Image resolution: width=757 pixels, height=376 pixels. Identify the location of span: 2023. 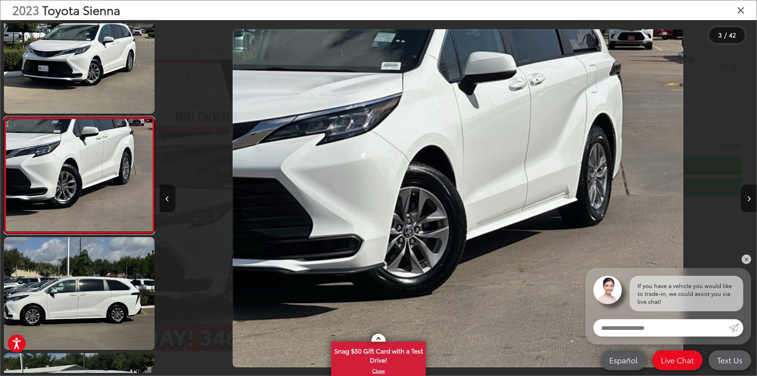
(26, 9).